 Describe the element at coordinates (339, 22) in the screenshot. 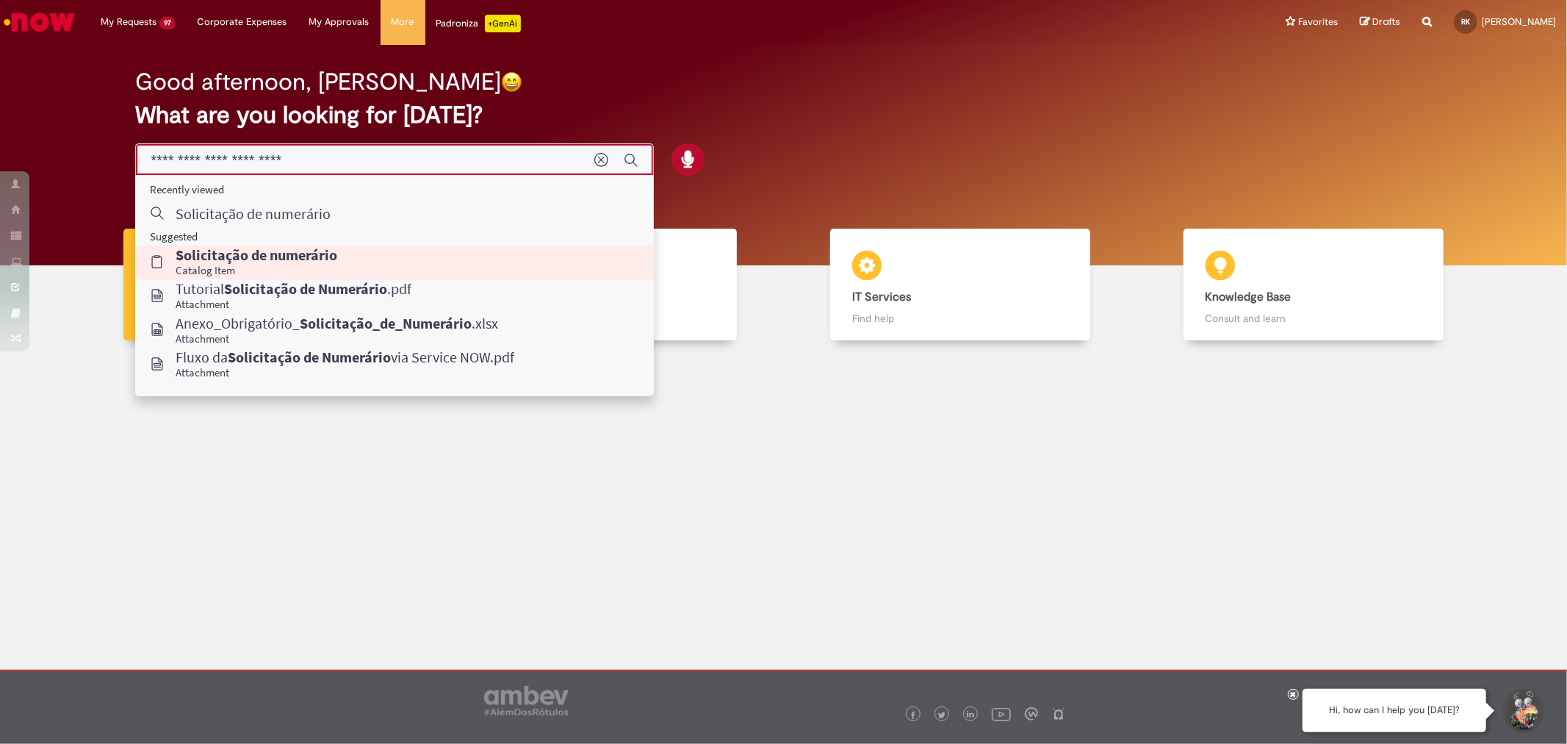

I see `span: My Approvals` at that location.